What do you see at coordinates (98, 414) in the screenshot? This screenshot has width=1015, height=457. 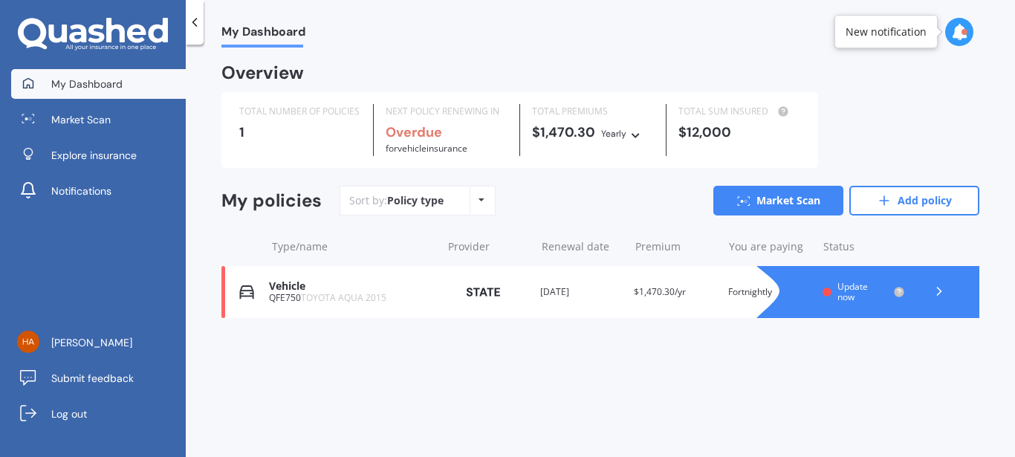 I see `a: Log out` at bounding box center [98, 414].